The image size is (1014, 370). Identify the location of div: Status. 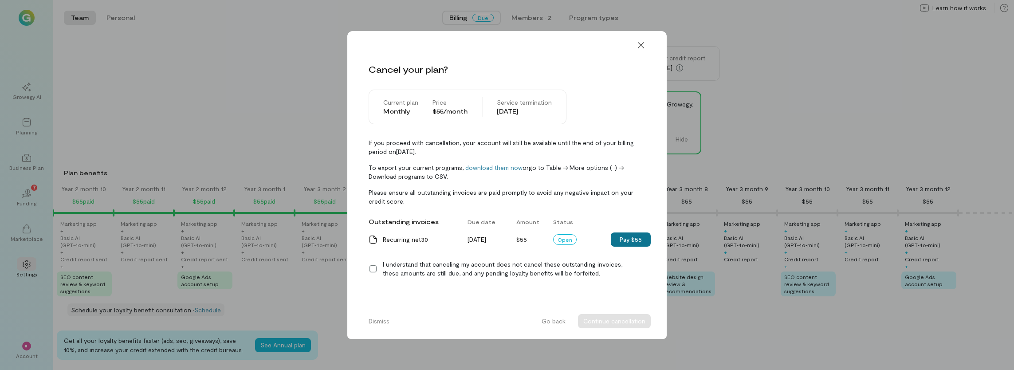
(579, 222).